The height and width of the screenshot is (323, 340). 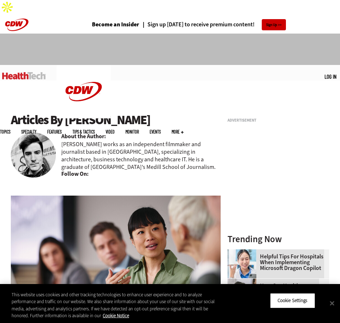 What do you see at coordinates (277, 262) in the screenshot?
I see `a: Helpful Tips for Hospitals When Implementing Microsoft Dragon Copilot` at bounding box center [277, 262].